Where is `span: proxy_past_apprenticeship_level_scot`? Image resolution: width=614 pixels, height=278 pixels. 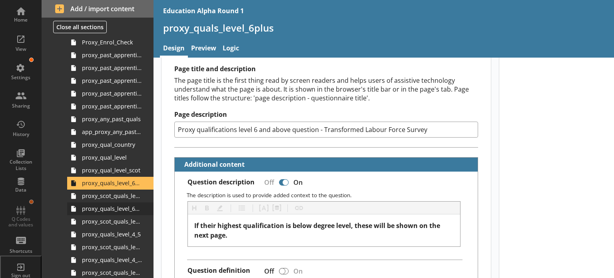 span: proxy_past_apprenticeship_level_scot is located at coordinates (112, 106).